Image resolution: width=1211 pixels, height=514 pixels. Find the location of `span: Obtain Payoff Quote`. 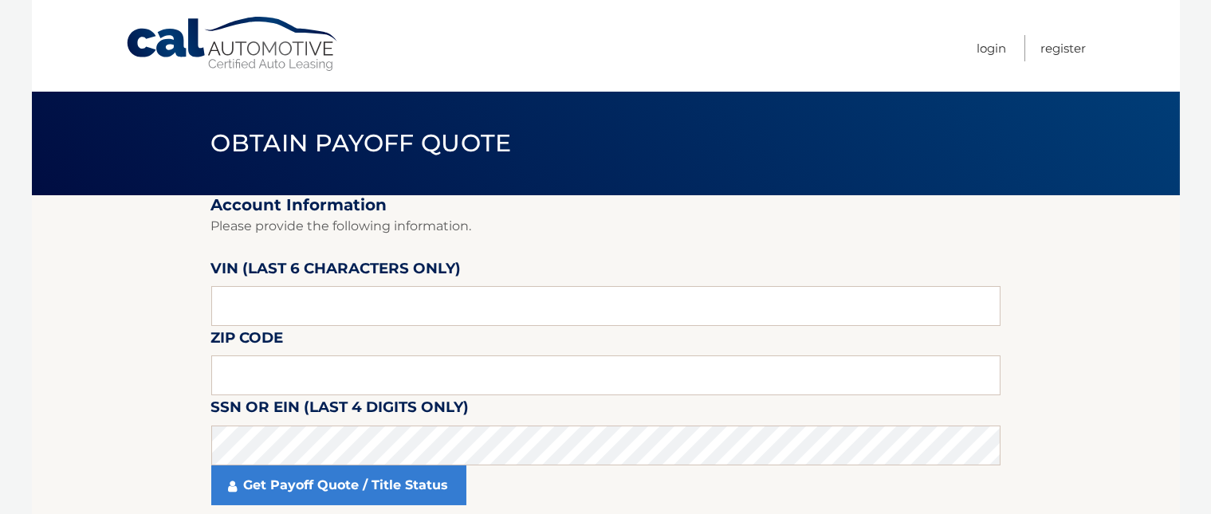

span: Obtain Payoff Quote is located at coordinates (361, 143).